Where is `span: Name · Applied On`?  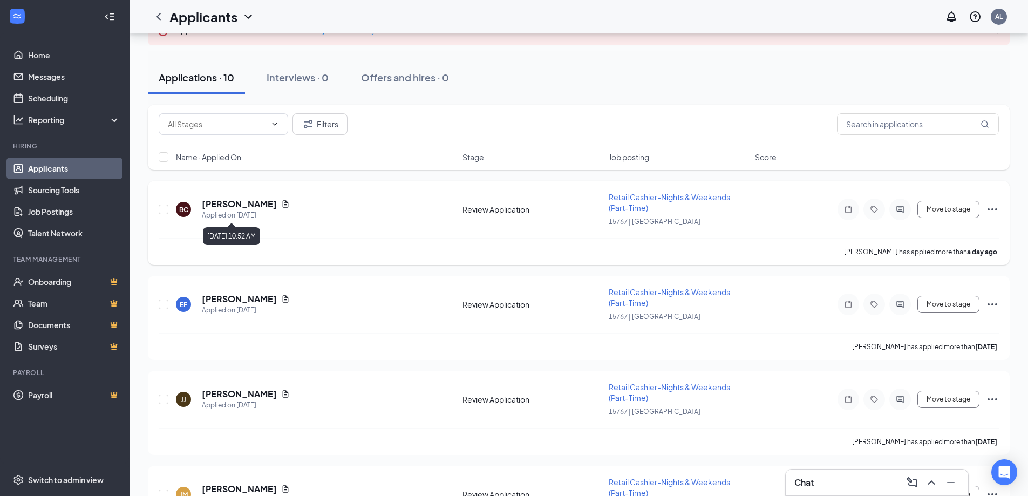
span: Name · Applied On is located at coordinates (208, 157).